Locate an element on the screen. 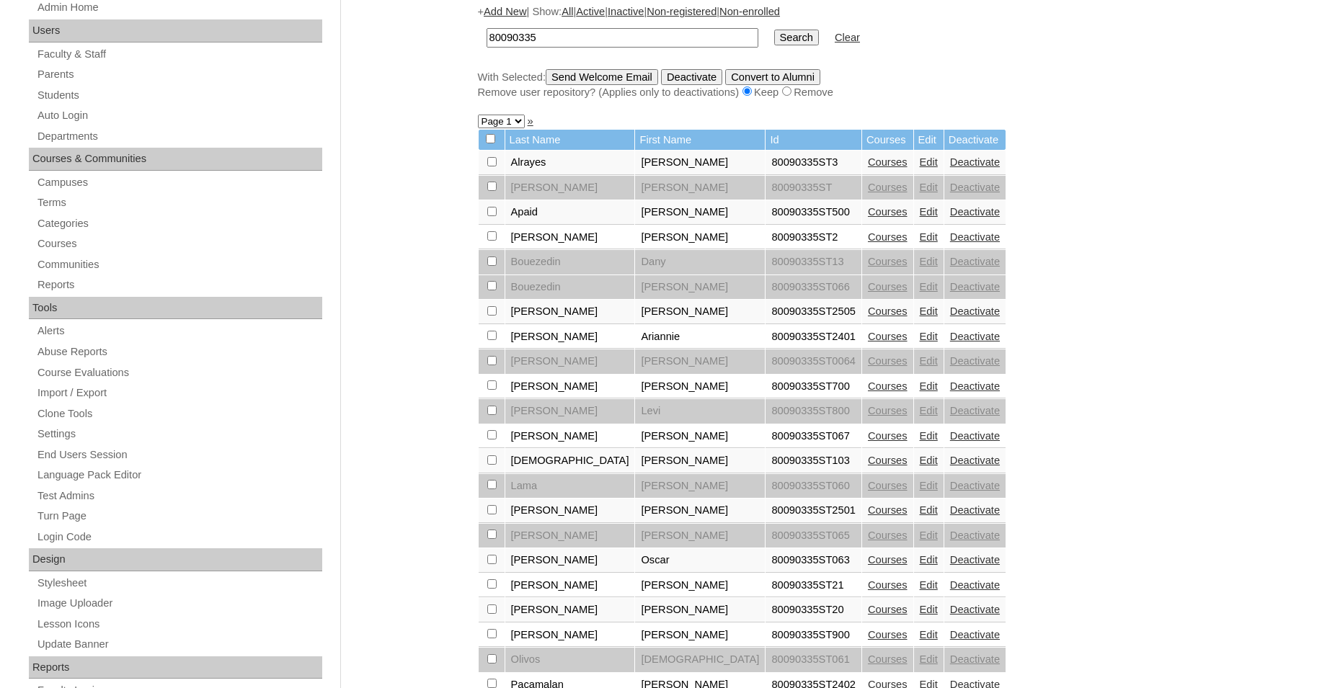  a: Update Banner is located at coordinates (179, 644).